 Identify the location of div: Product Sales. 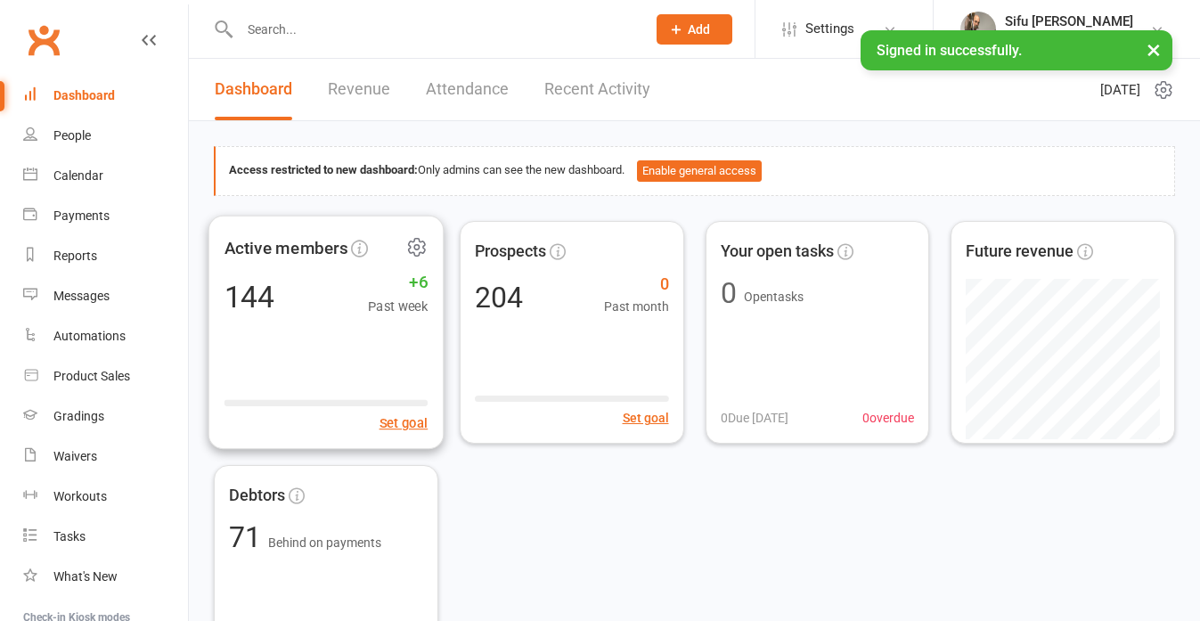
(92, 376).